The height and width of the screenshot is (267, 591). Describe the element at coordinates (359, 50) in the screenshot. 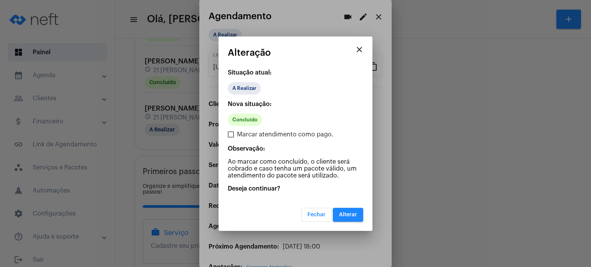

I see `mat-icon: close` at that location.